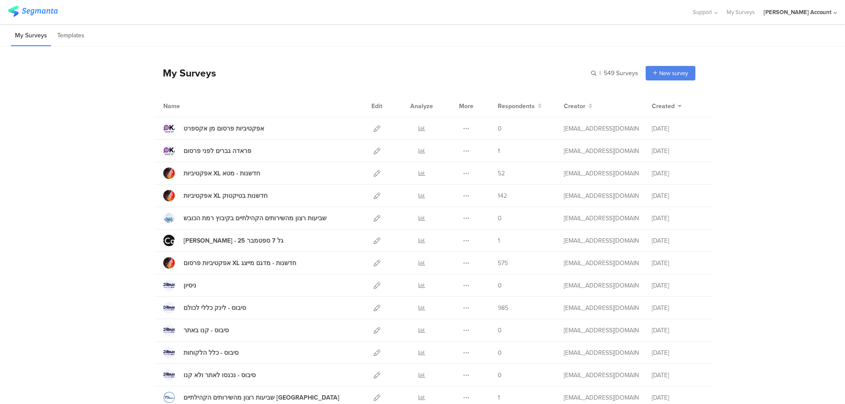  What do you see at coordinates (503, 308) in the screenshot?
I see `span: 985` at bounding box center [503, 308].